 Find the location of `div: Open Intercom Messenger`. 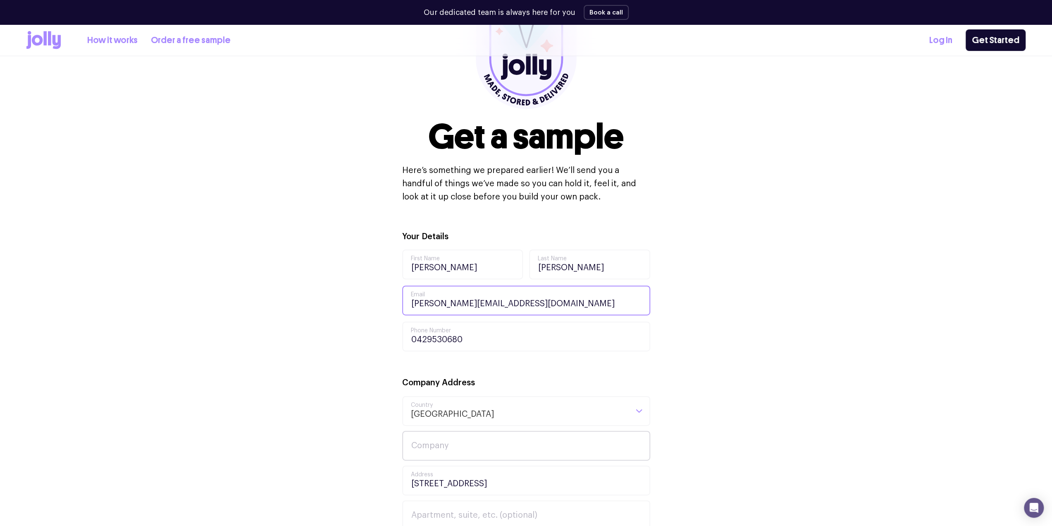

div: Open Intercom Messenger is located at coordinates (1034, 507).